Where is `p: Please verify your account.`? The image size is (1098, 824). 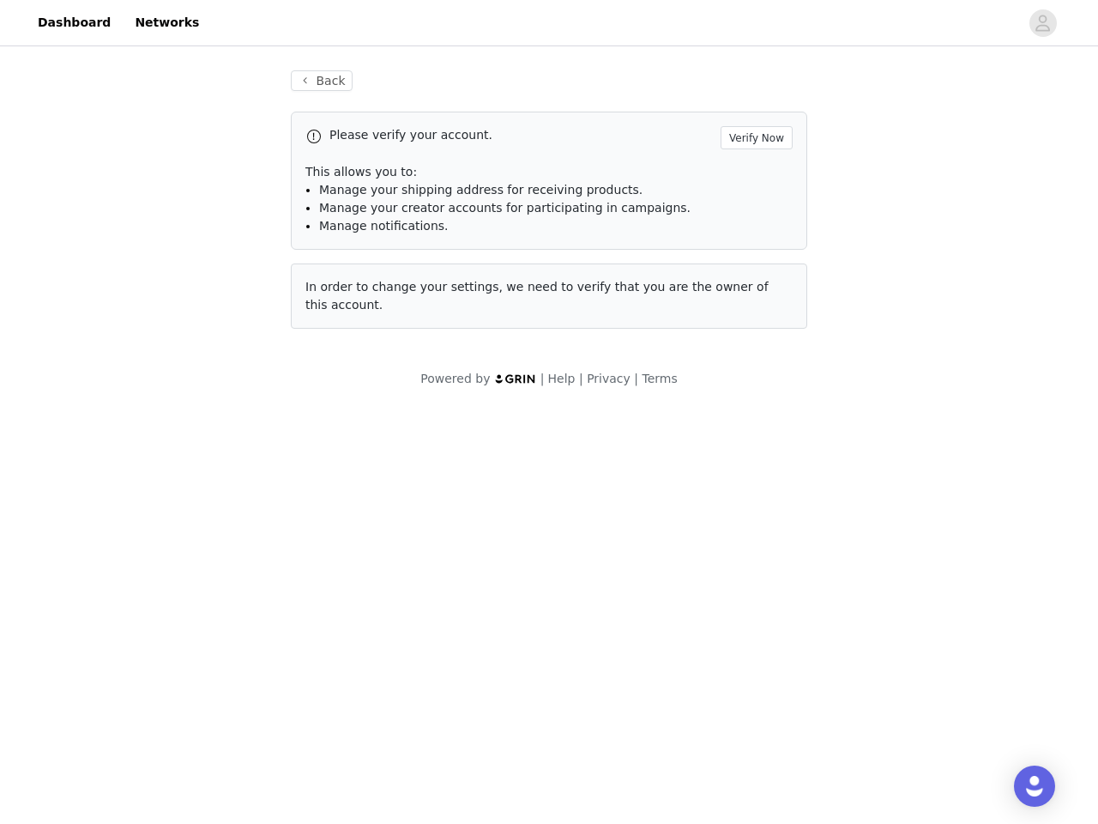 p: Please verify your account. is located at coordinates (522, 135).